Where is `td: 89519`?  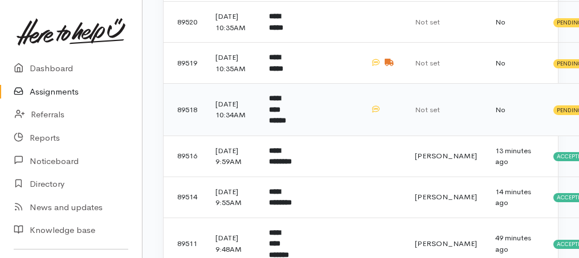
td: 89519 is located at coordinates (185, 63).